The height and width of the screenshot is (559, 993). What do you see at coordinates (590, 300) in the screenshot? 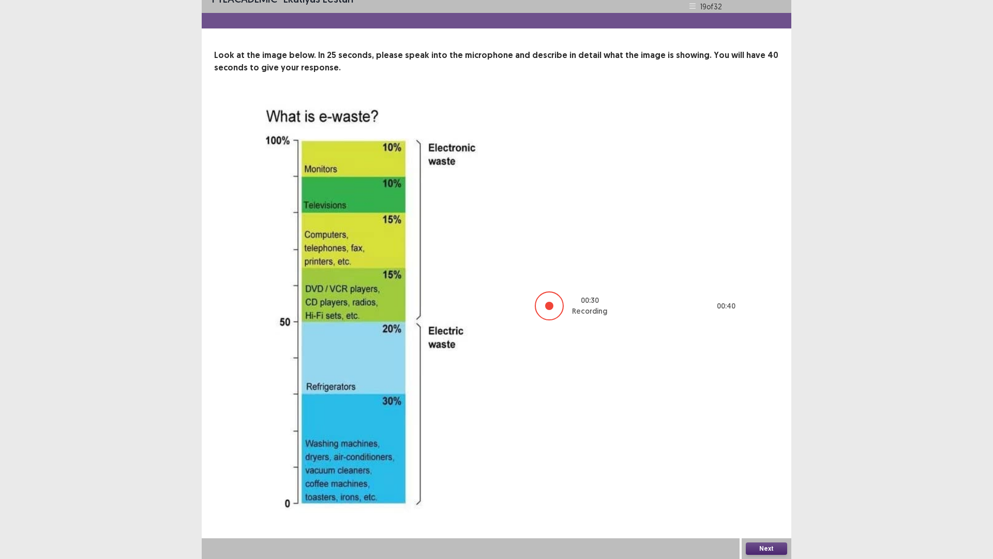
I see `p: 00 : 30` at bounding box center [590, 300].